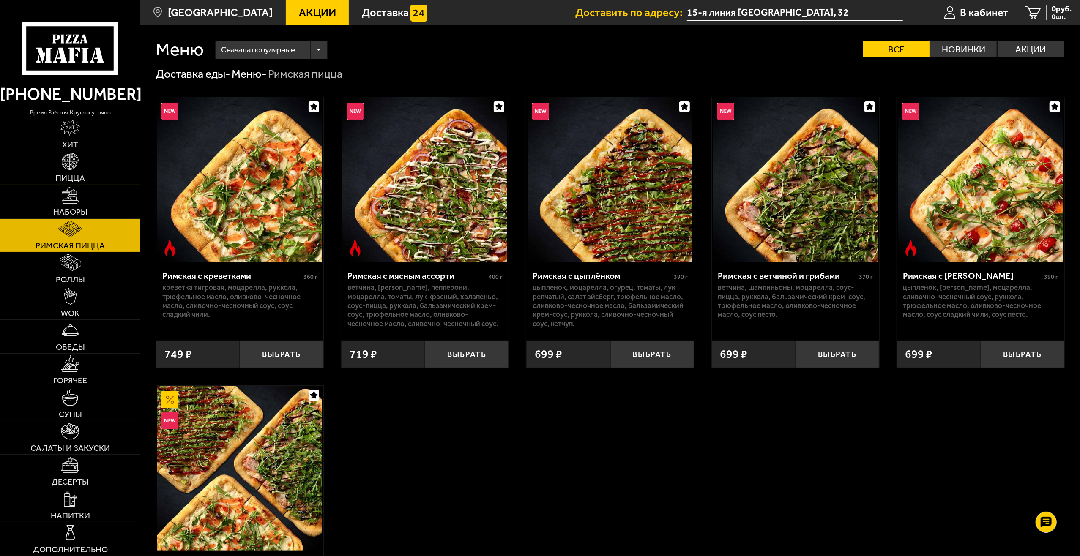 The height and width of the screenshot is (556, 1080). Describe the element at coordinates (240, 469) in the screenshot. I see `img: Мама Миа` at that location.